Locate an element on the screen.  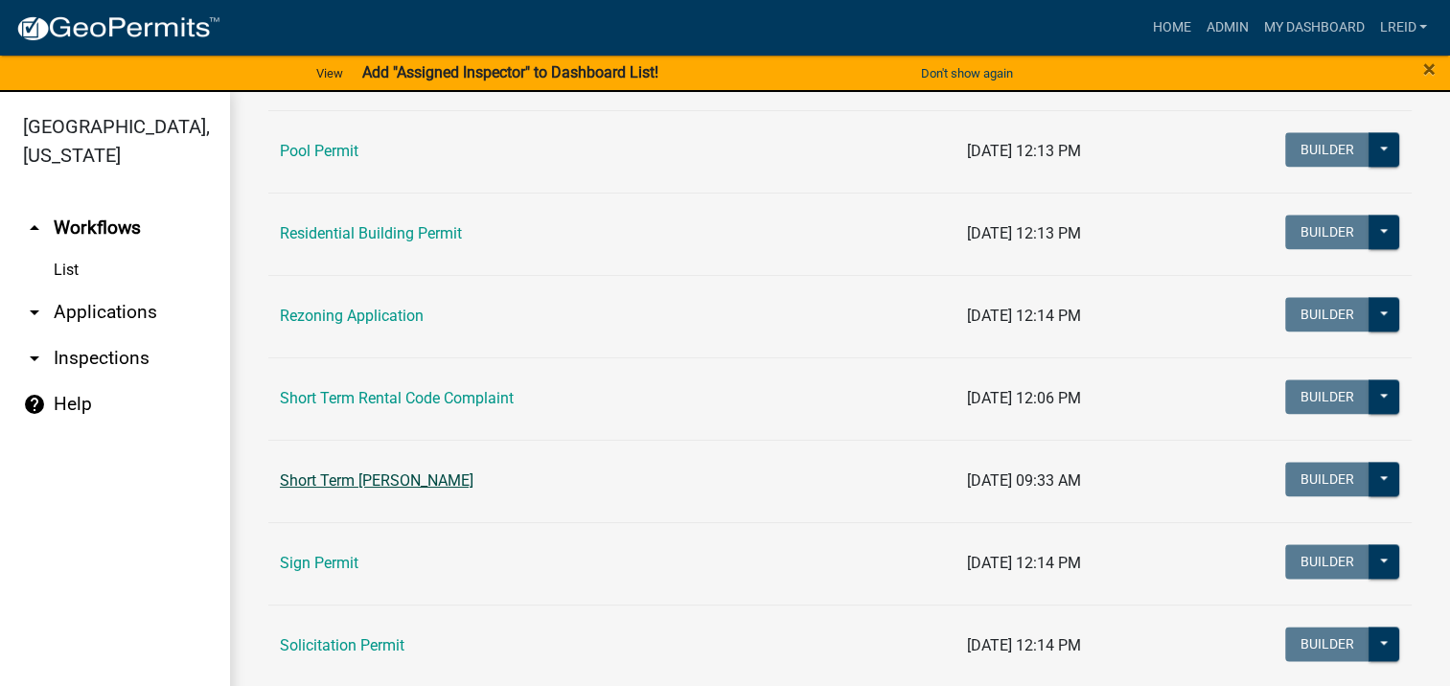
a: Solicitation Permit is located at coordinates (342, 645).